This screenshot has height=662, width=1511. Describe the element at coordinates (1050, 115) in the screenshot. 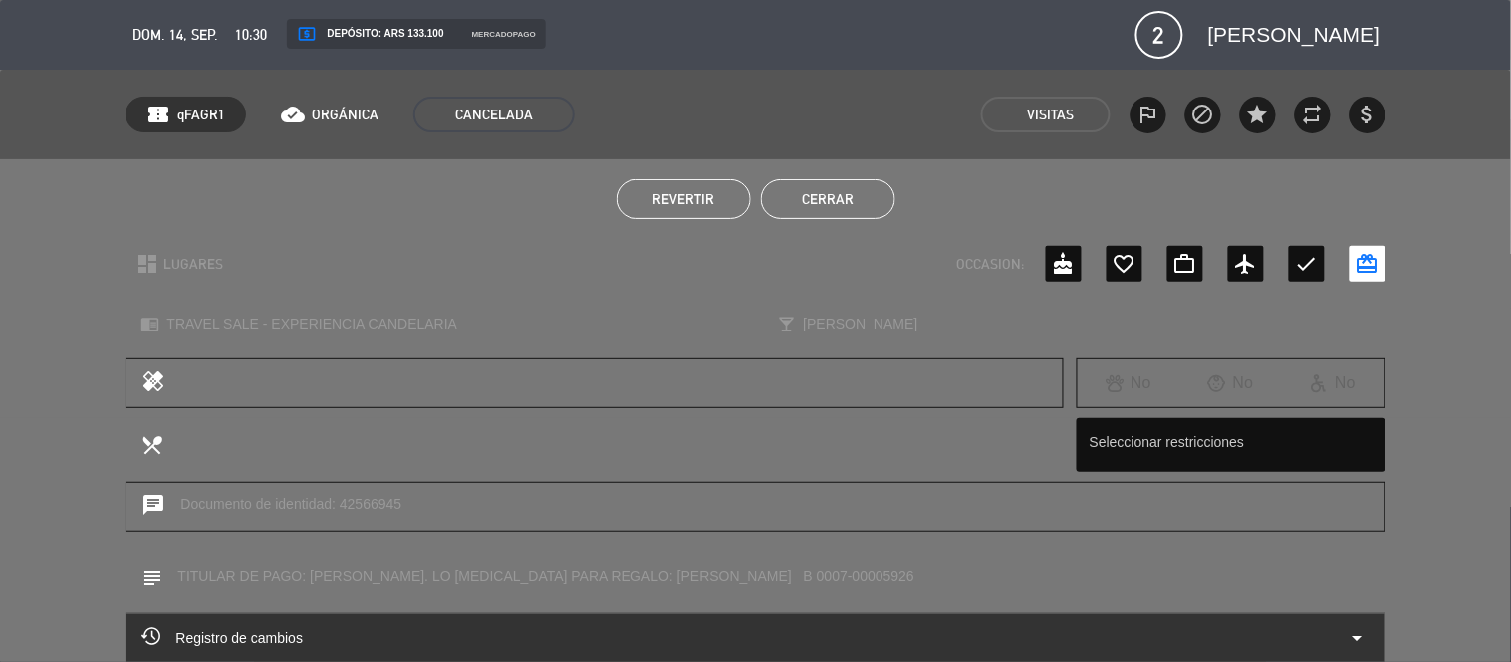

I see `em: Visitas` at that location.